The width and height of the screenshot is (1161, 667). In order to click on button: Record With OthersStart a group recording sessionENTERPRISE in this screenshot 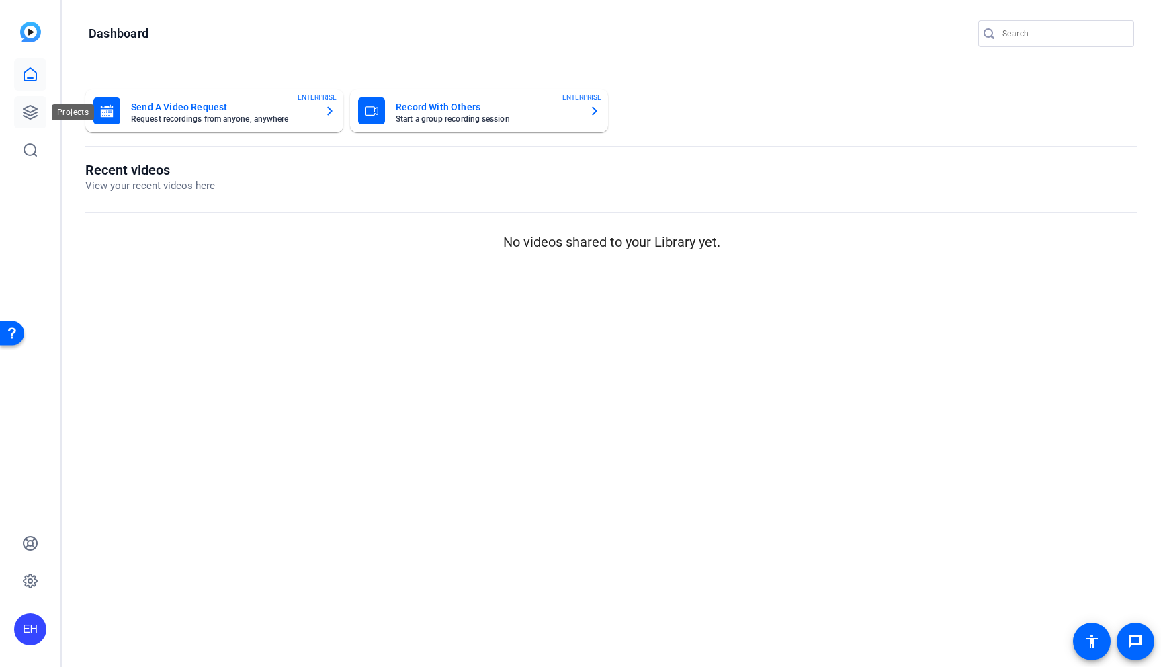, I will do `click(479, 111)`.